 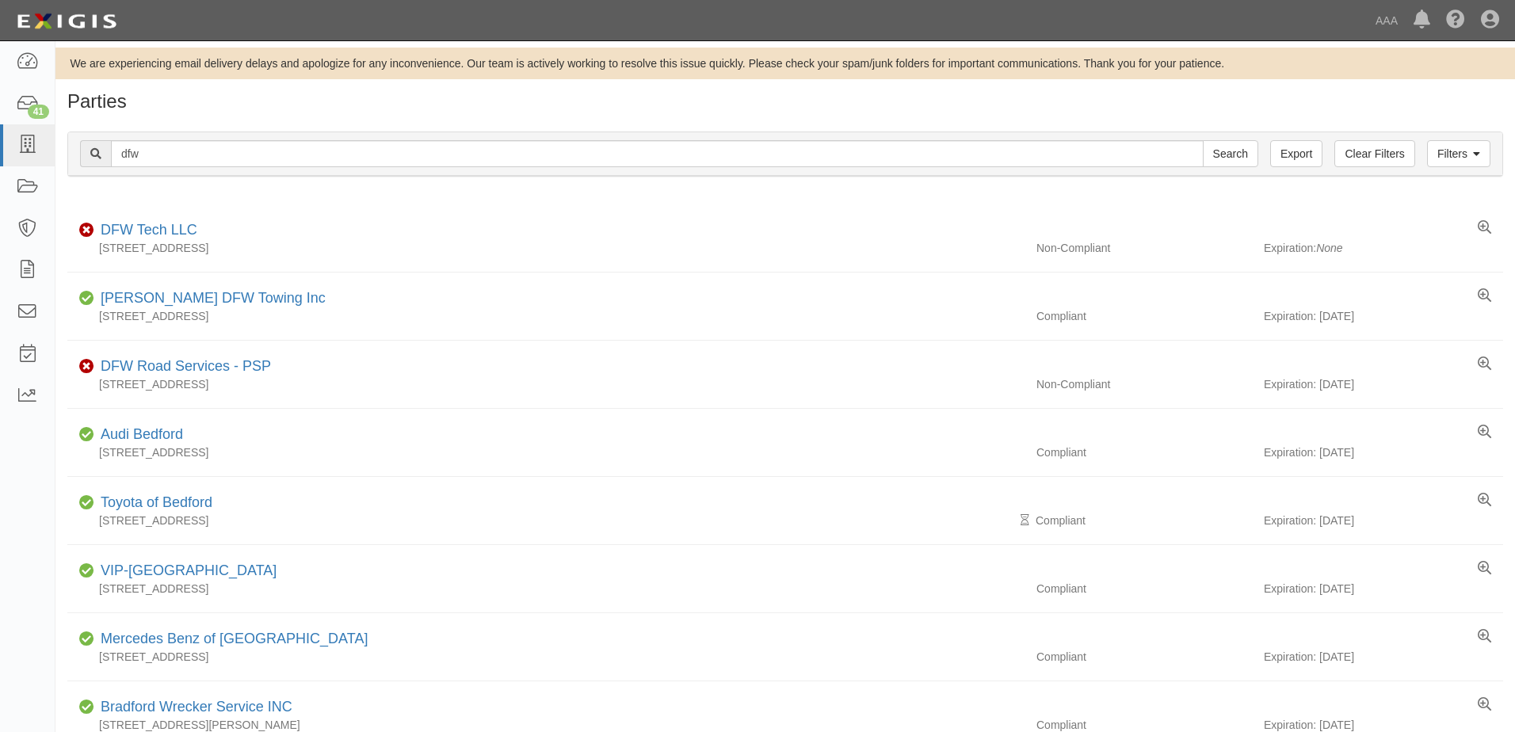 What do you see at coordinates (785, 101) in the screenshot?
I see `h1: Parties` at bounding box center [785, 101].